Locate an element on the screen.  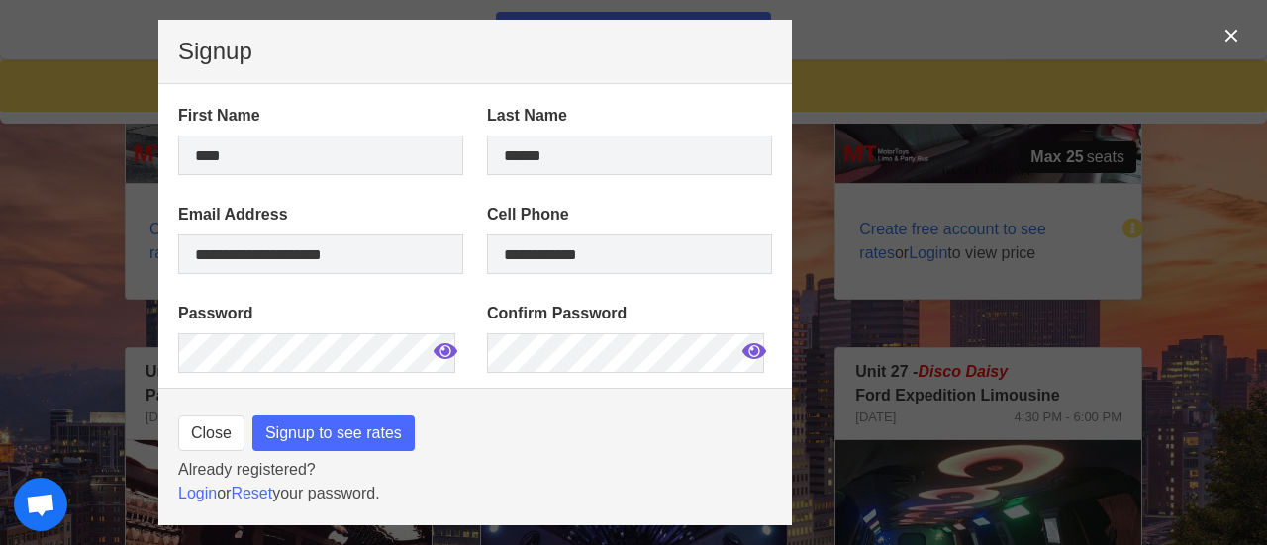
a: Reset is located at coordinates (251, 493).